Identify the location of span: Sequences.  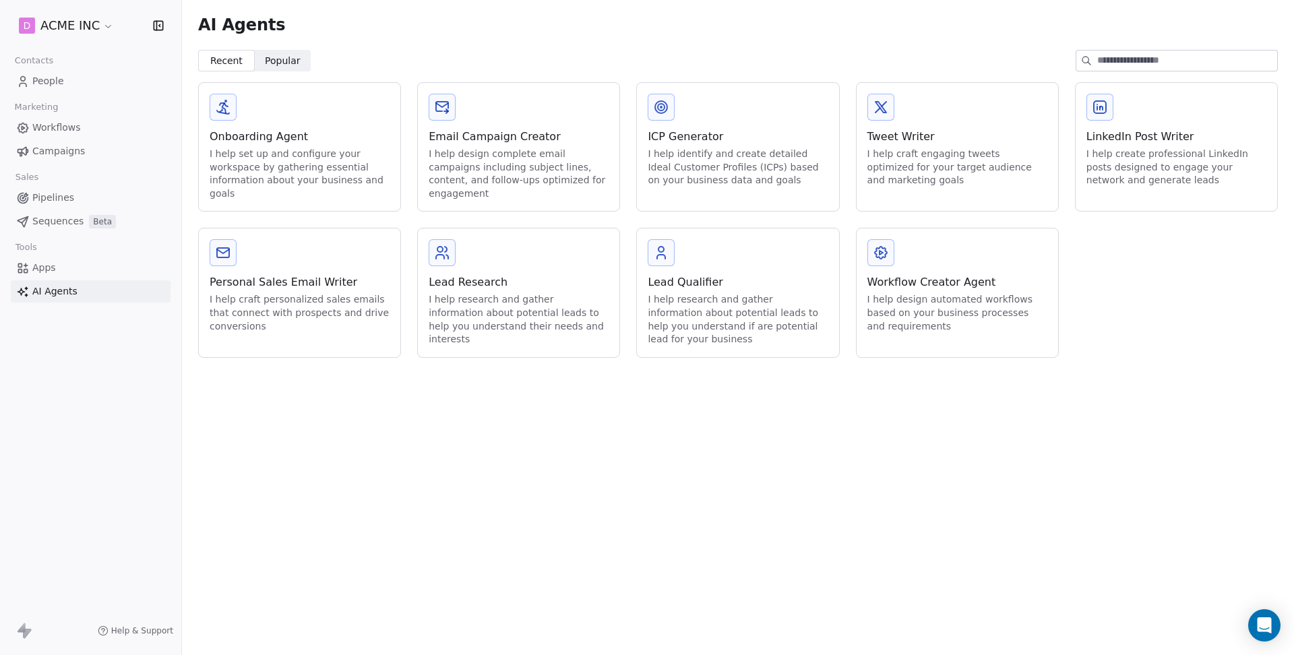
(58, 221).